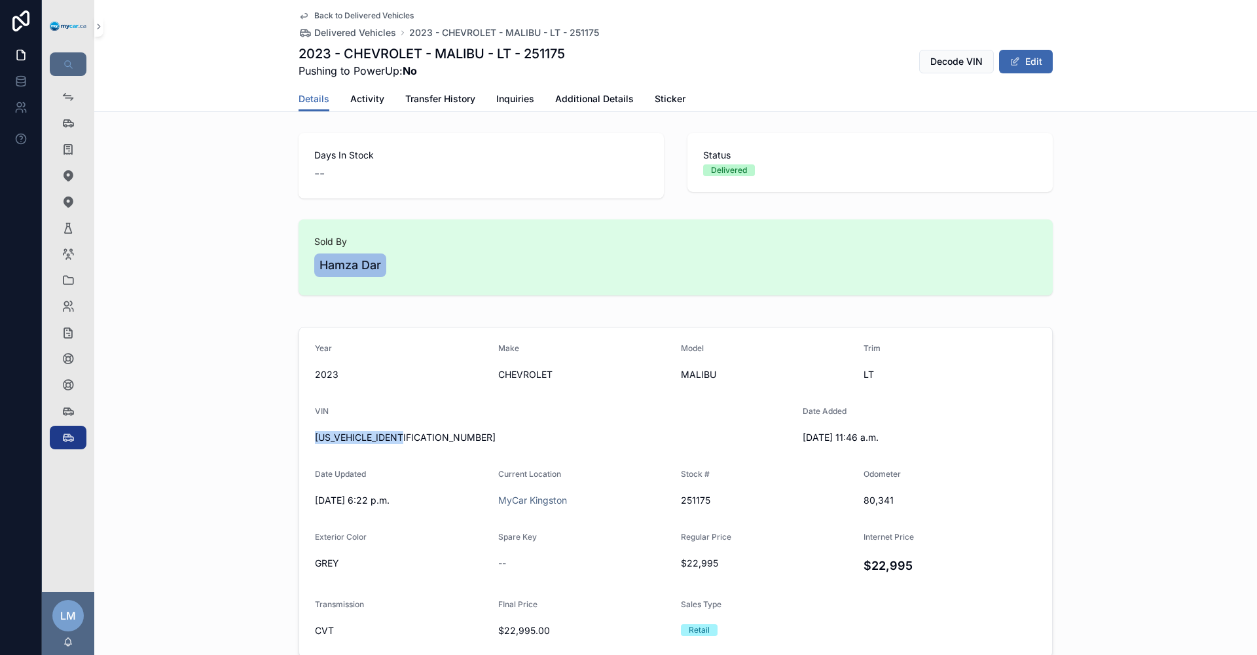 This screenshot has width=1257, height=655. What do you see at coordinates (504, 33) in the screenshot?
I see `a: 2023 - CHEVROLET - MALIBU - LT - 251175` at bounding box center [504, 33].